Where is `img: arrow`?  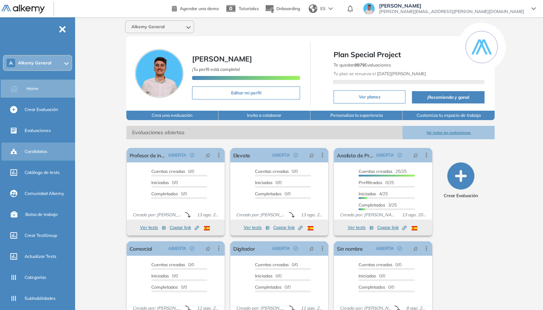 img: arrow is located at coordinates (331, 9).